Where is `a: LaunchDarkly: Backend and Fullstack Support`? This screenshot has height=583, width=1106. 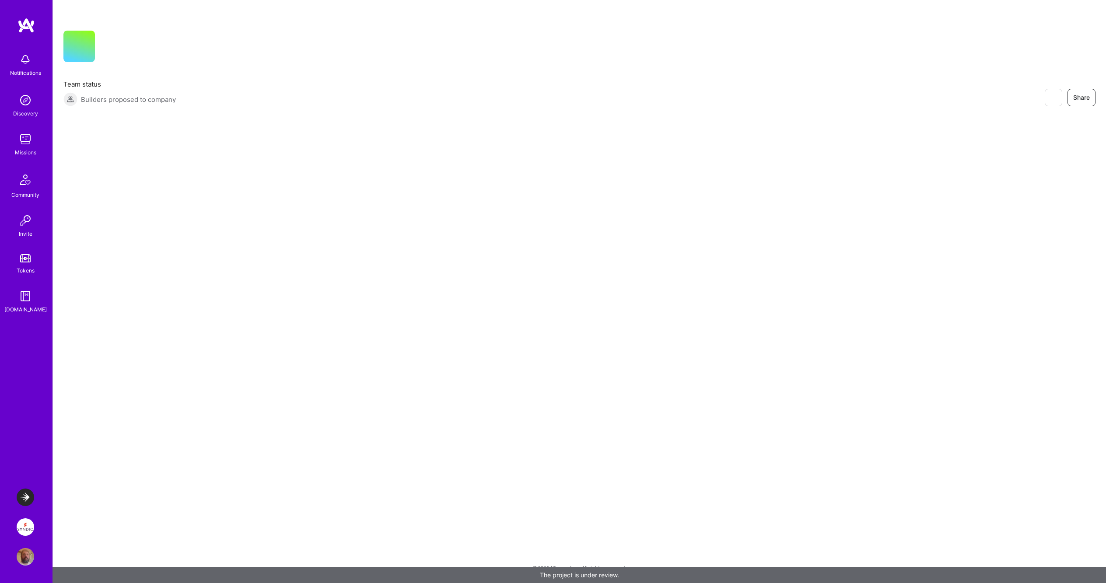
a: LaunchDarkly: Backend and Fullstack Support is located at coordinates (25, 497).